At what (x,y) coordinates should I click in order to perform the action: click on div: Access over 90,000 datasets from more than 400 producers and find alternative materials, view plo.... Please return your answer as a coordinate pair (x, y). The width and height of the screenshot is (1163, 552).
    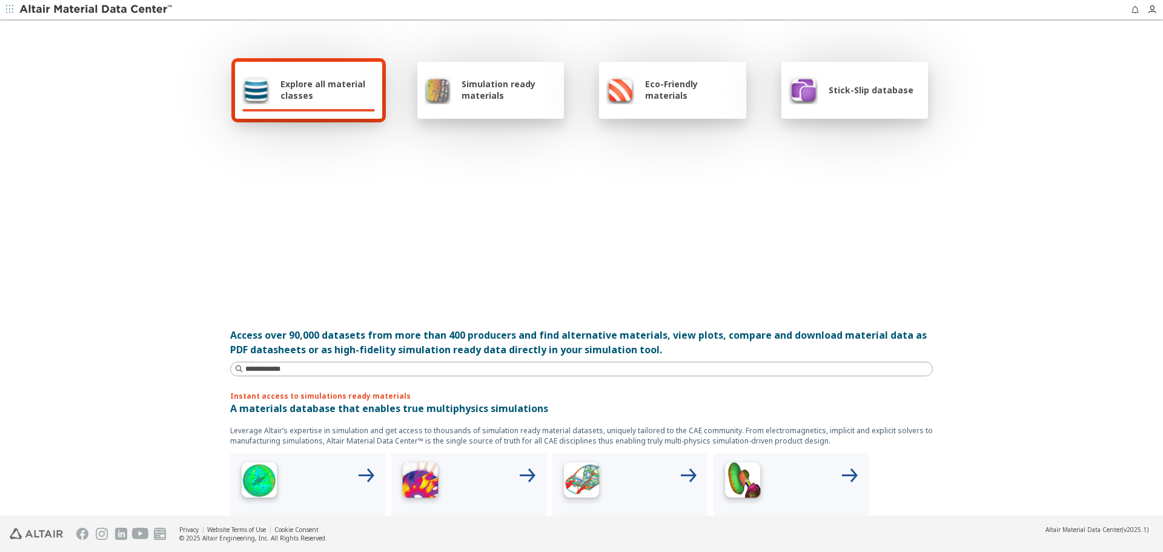
    Looking at the image, I should click on (582, 342).